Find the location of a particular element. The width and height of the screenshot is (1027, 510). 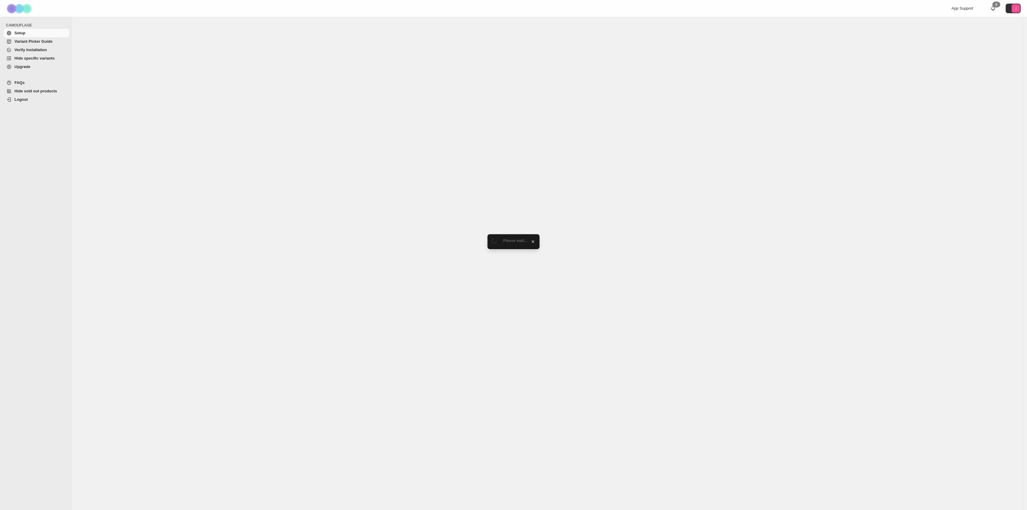

a: Logout is located at coordinates (36, 100).